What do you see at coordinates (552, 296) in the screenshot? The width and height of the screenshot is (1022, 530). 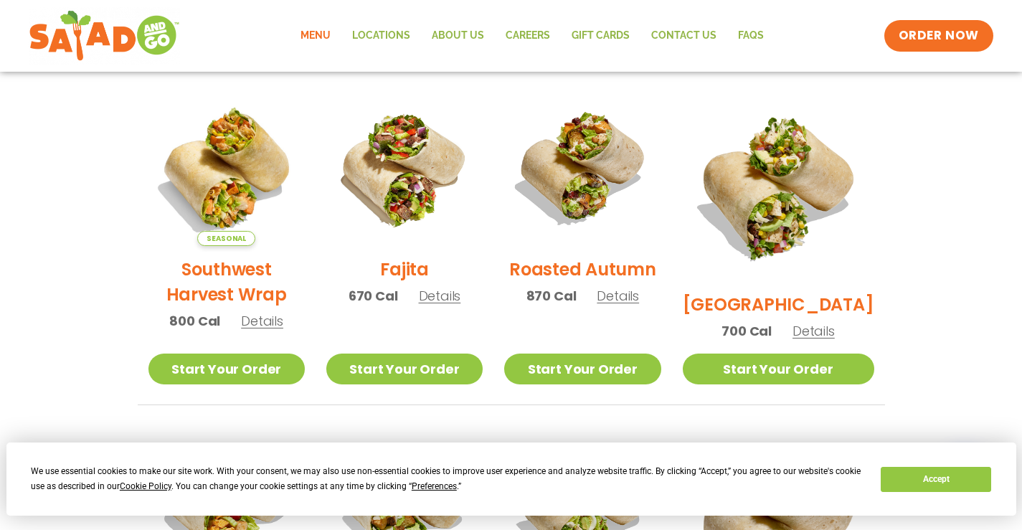 I see `span: 870 Cal` at bounding box center [552, 296].